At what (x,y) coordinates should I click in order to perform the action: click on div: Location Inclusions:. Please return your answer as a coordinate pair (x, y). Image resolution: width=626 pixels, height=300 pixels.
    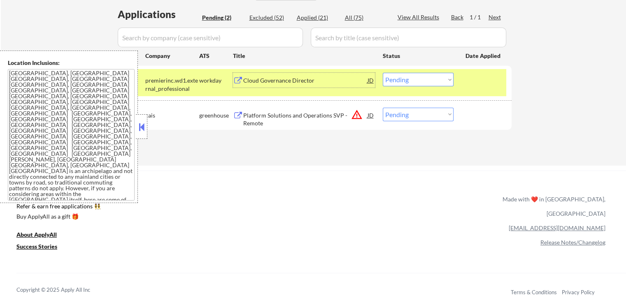
    Looking at the image, I should click on (71, 63).